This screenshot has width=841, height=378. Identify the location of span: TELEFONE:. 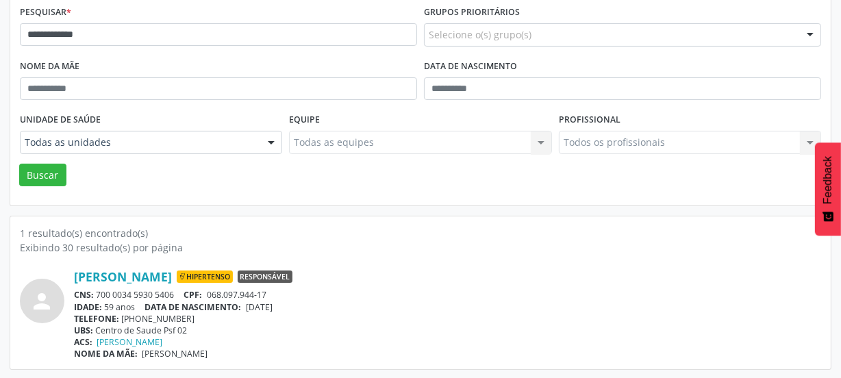
(97, 319).